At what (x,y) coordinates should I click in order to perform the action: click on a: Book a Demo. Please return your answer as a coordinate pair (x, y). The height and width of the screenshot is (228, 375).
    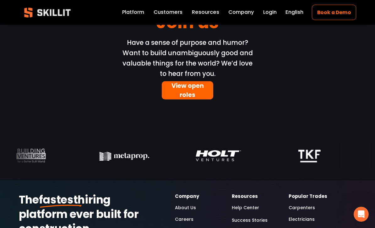
    Looking at the image, I should click on (333, 12).